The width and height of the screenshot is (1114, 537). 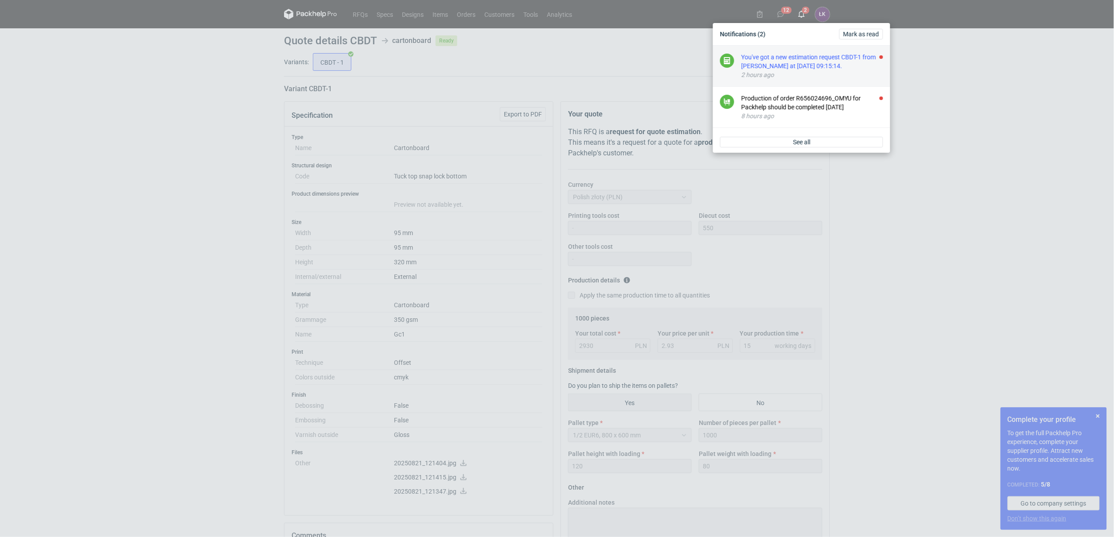 What do you see at coordinates (861, 34) in the screenshot?
I see `span: Mark as read` at bounding box center [861, 34].